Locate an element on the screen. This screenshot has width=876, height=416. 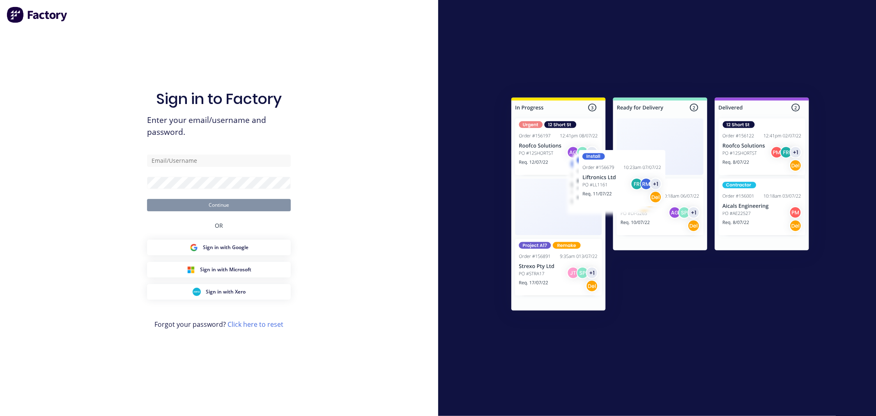
img: Microsoft Sign in is located at coordinates (191, 269).